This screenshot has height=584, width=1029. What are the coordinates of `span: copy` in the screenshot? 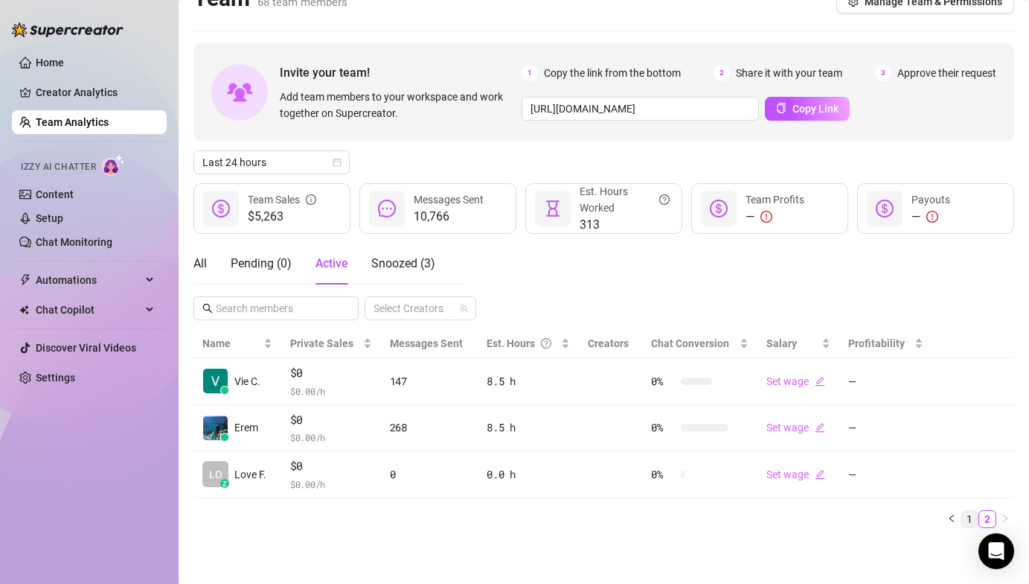 It's located at (782, 108).